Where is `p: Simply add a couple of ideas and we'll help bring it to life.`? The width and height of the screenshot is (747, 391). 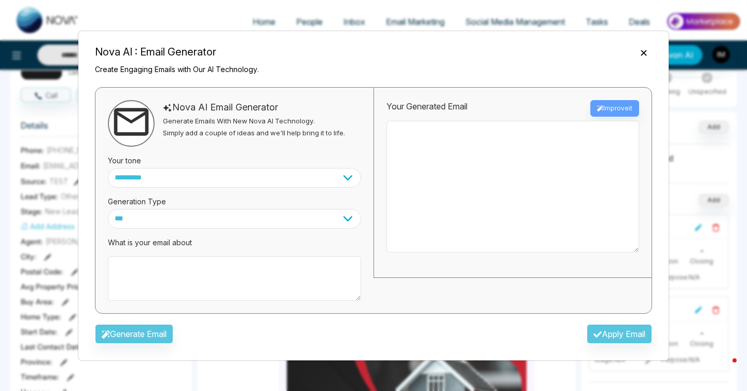 p: Simply add a couple of ideas and we'll help bring it to life. is located at coordinates (254, 133).